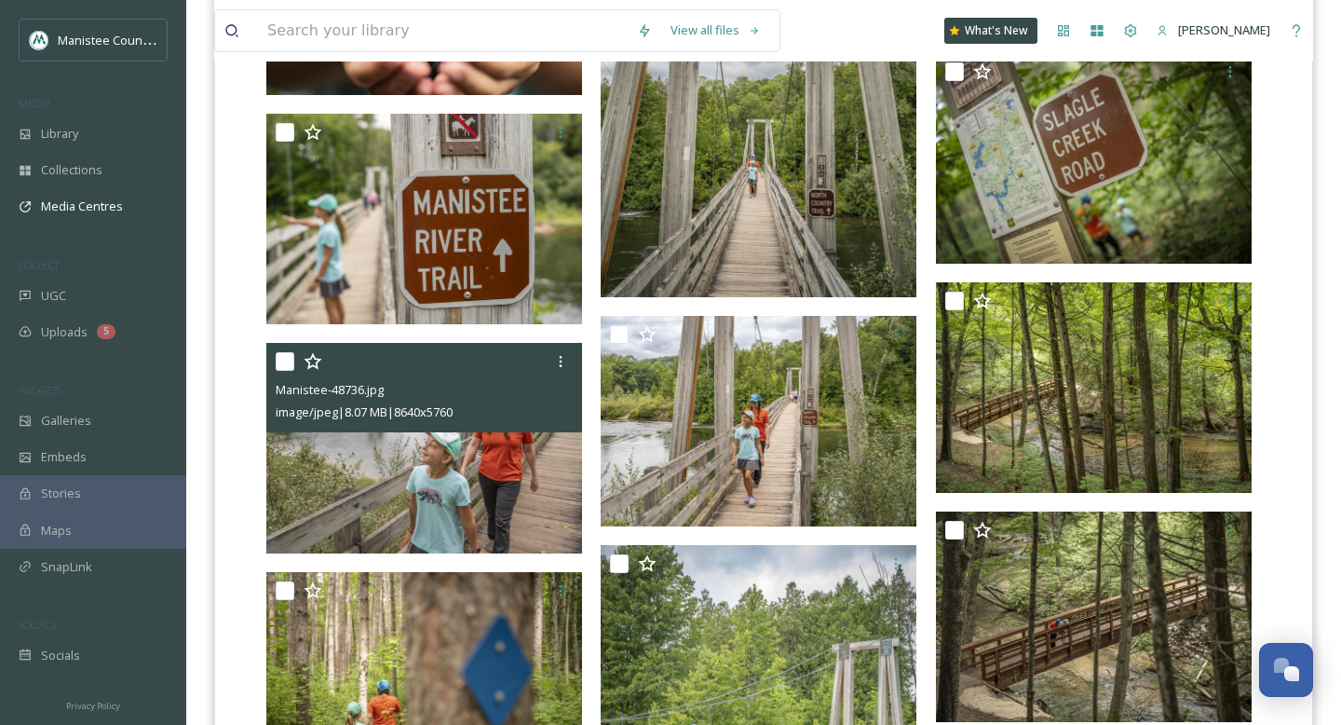 Image resolution: width=1341 pixels, height=725 pixels. I want to click on span: Socials, so click(61, 655).